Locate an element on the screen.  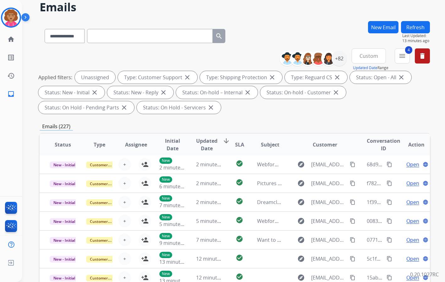
div: Unassigned is located at coordinates (95, 77).